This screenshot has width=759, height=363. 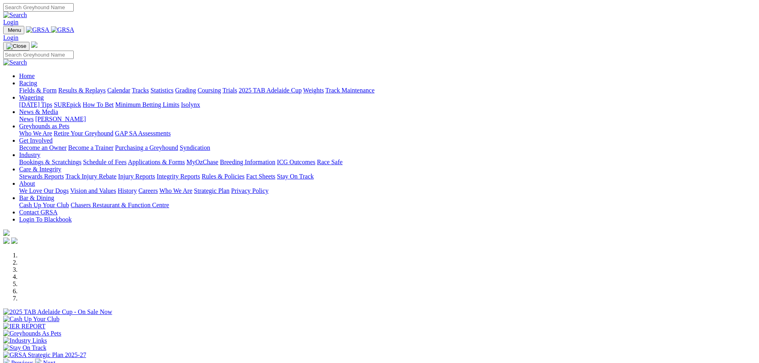 I want to click on a: Contact GRSA, so click(x=38, y=212).